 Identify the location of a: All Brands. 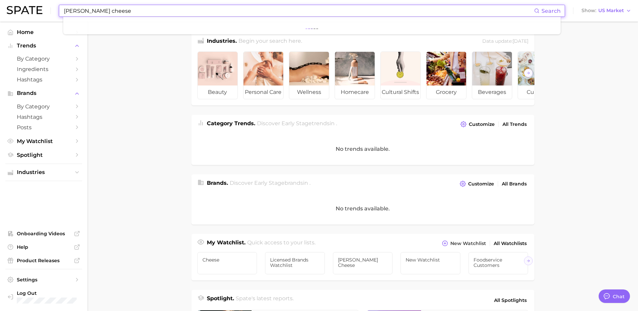
(514, 184).